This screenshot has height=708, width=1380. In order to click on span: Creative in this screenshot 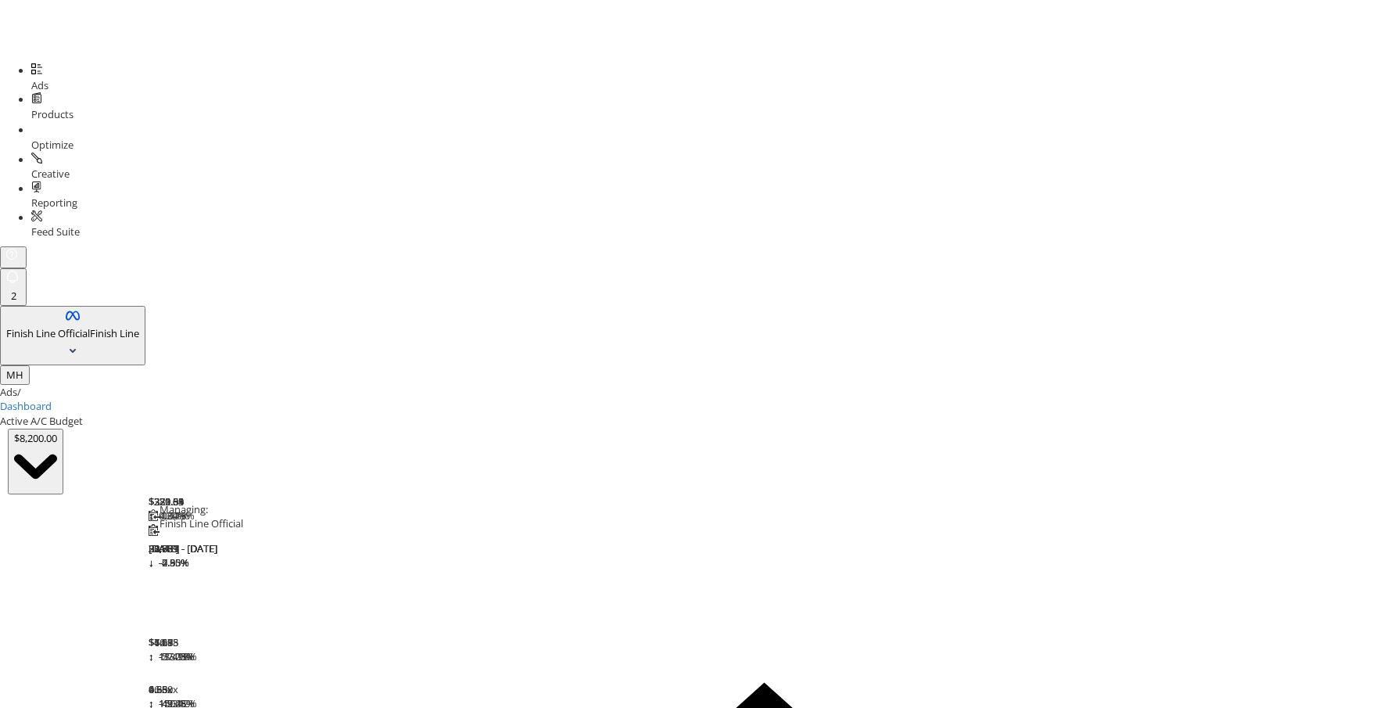, I will do `click(50, 174)`.